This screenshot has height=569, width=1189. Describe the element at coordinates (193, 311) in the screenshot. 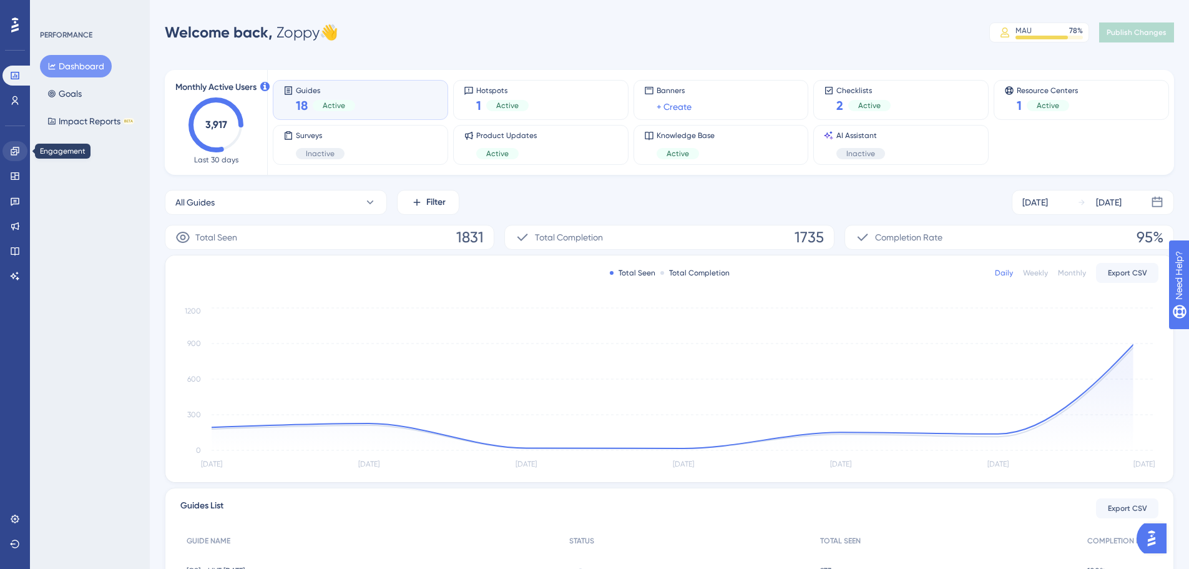

I see `tspan: 1200` at that location.